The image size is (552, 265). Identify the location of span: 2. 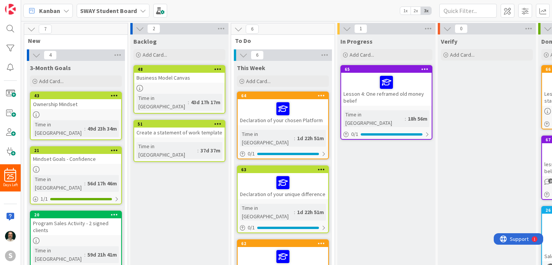
(154, 29).